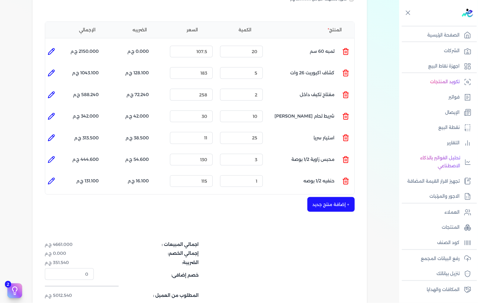 Image resolution: width=478 pixels, height=303 pixels. Describe the element at coordinates (437, 197) in the screenshot. I see `a: الاجور والمرتبات` at that location.